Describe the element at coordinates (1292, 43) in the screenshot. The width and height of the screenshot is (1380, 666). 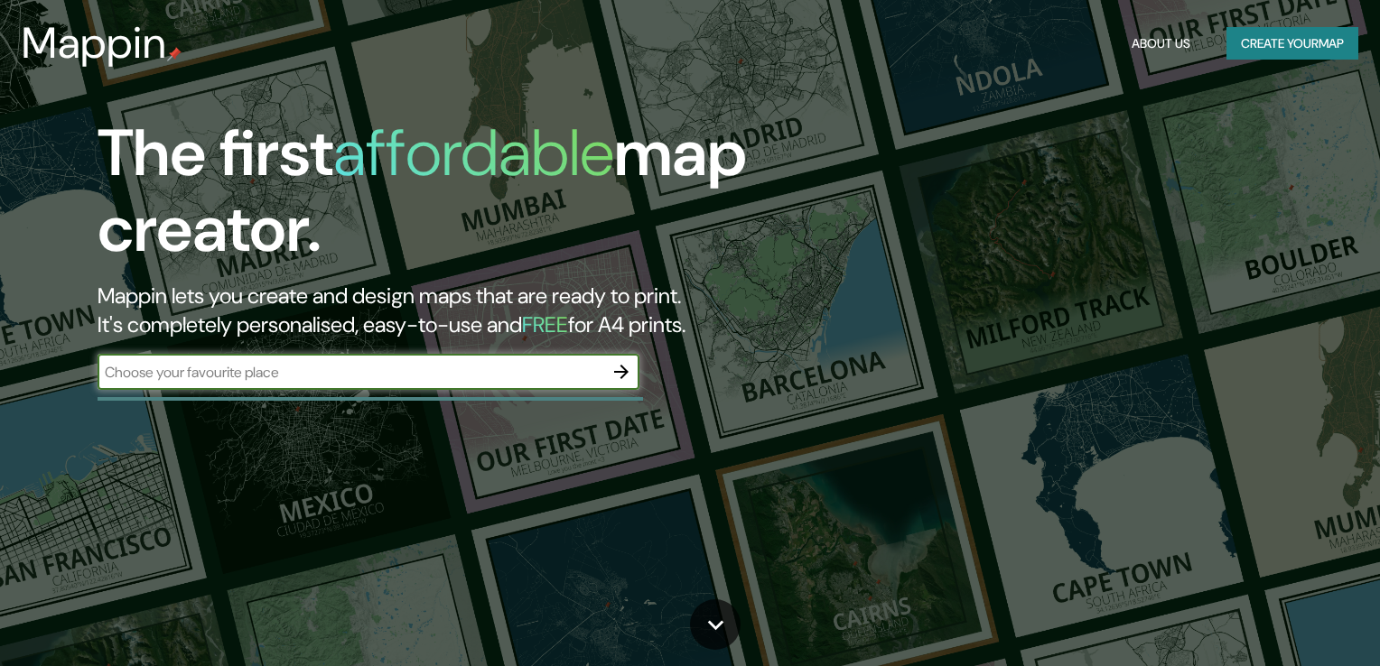
I see `button: Create yourmap` at that location.